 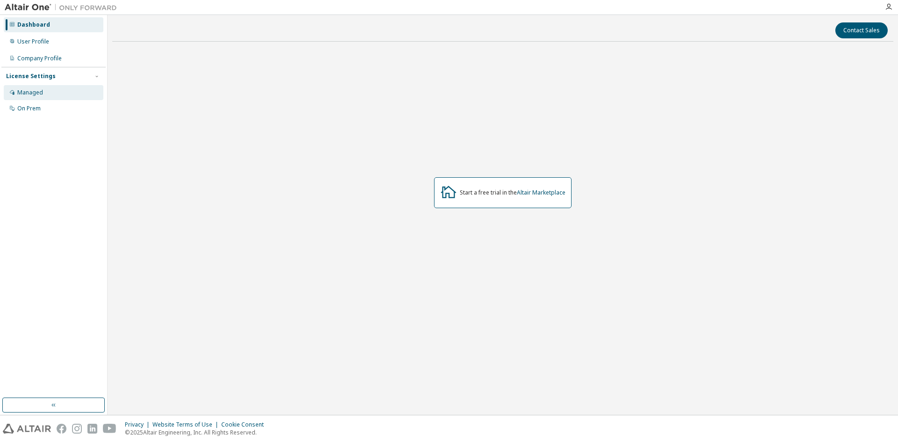 I want to click on div: On Prem, so click(x=29, y=109).